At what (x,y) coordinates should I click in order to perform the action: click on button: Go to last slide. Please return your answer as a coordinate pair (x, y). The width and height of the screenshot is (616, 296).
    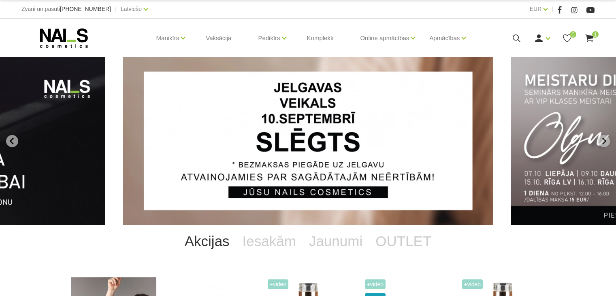
    Looking at the image, I should click on (12, 141).